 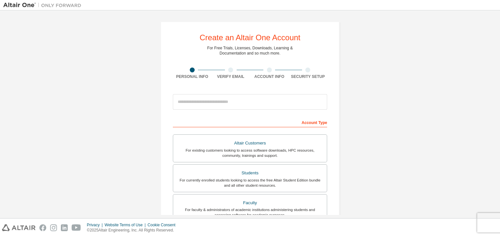 I want to click on img: instagram.svg, so click(x=53, y=228).